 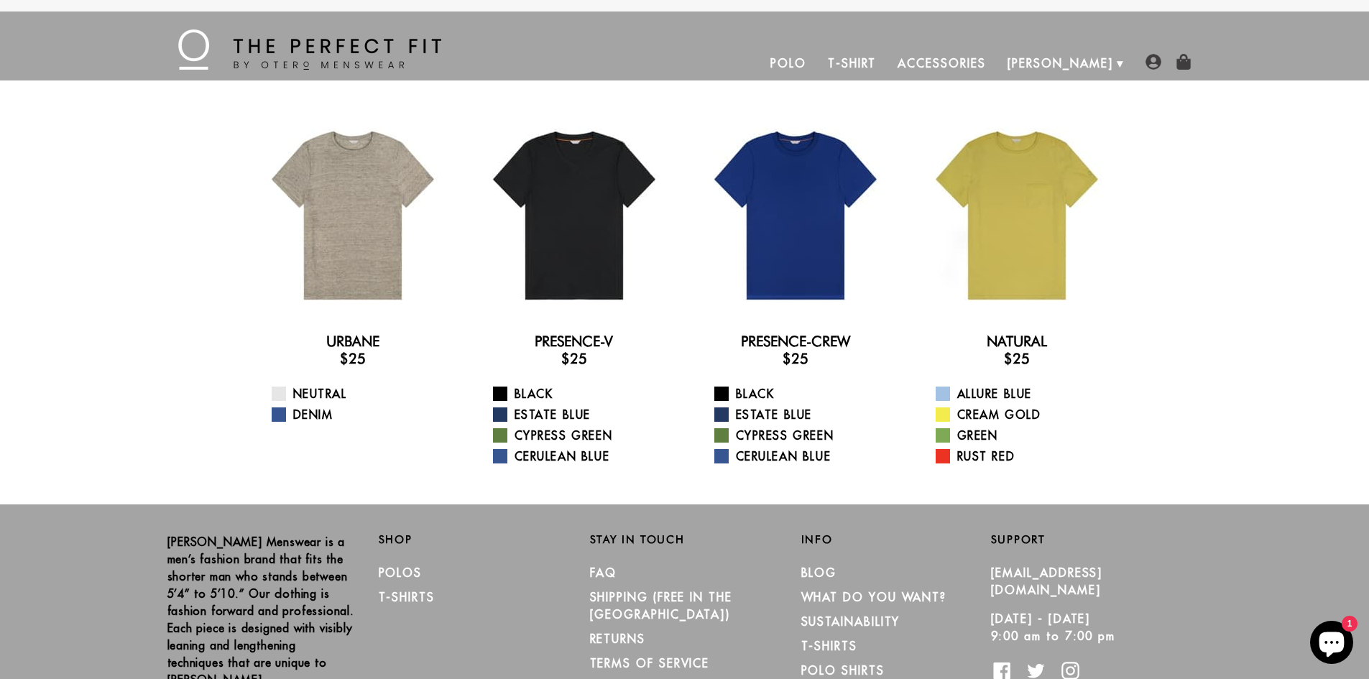 I want to click on a: Blog, so click(x=819, y=573).